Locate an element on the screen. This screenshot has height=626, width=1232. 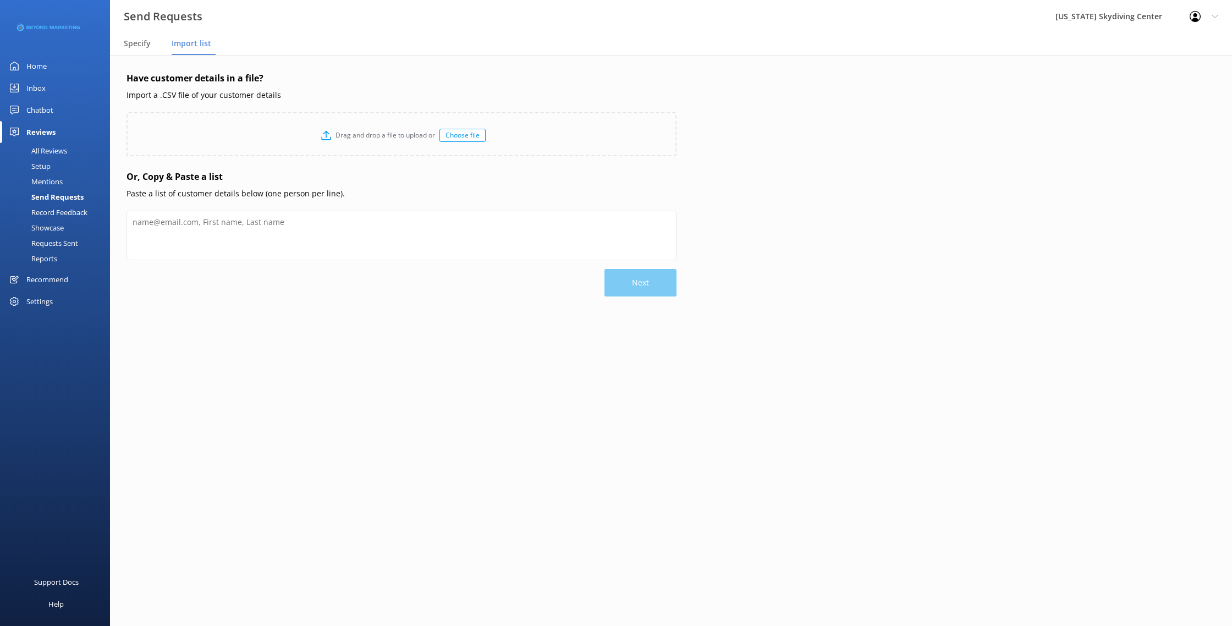
div: Choose file is located at coordinates (463, 135).